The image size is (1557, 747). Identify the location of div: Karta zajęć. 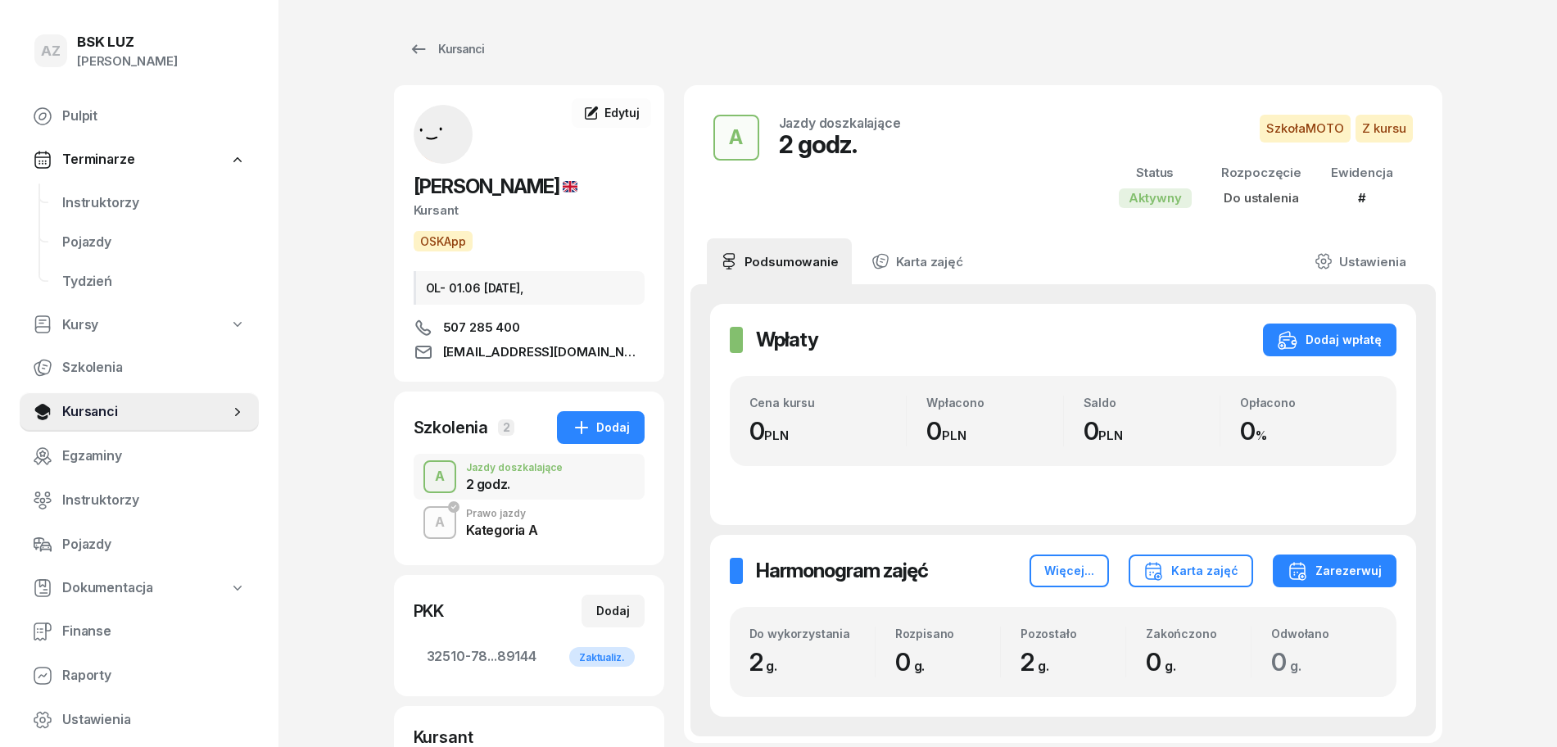
(1191, 571).